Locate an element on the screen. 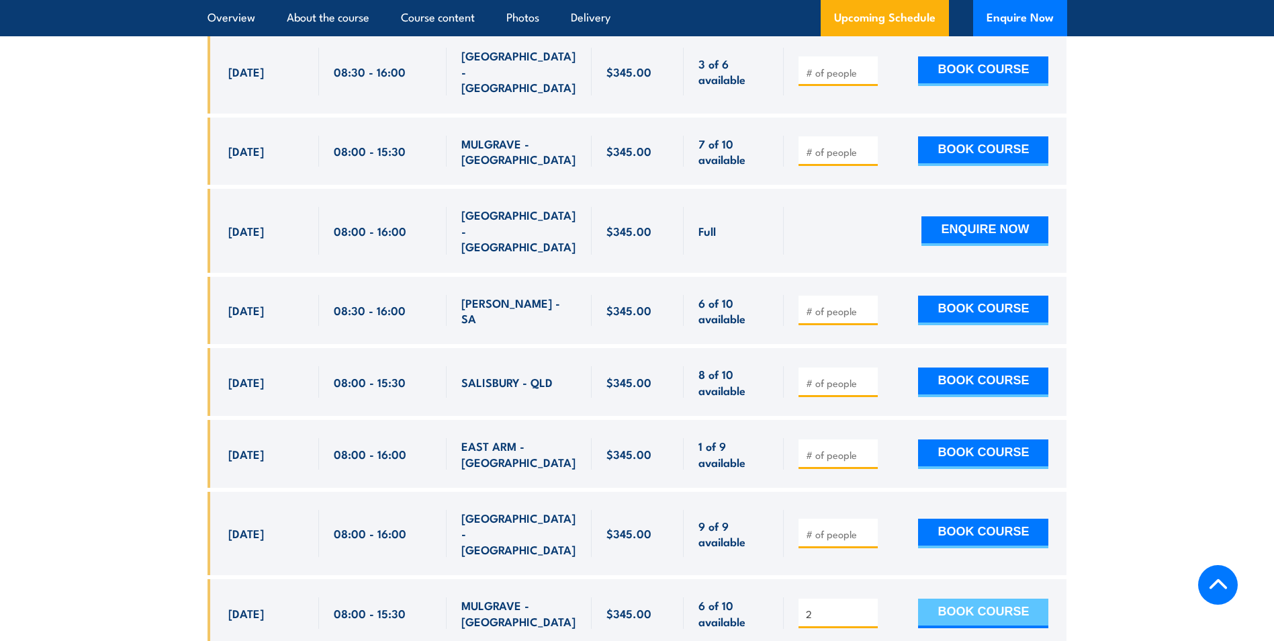  span: 1 of 9 available is located at coordinates (733, 453).